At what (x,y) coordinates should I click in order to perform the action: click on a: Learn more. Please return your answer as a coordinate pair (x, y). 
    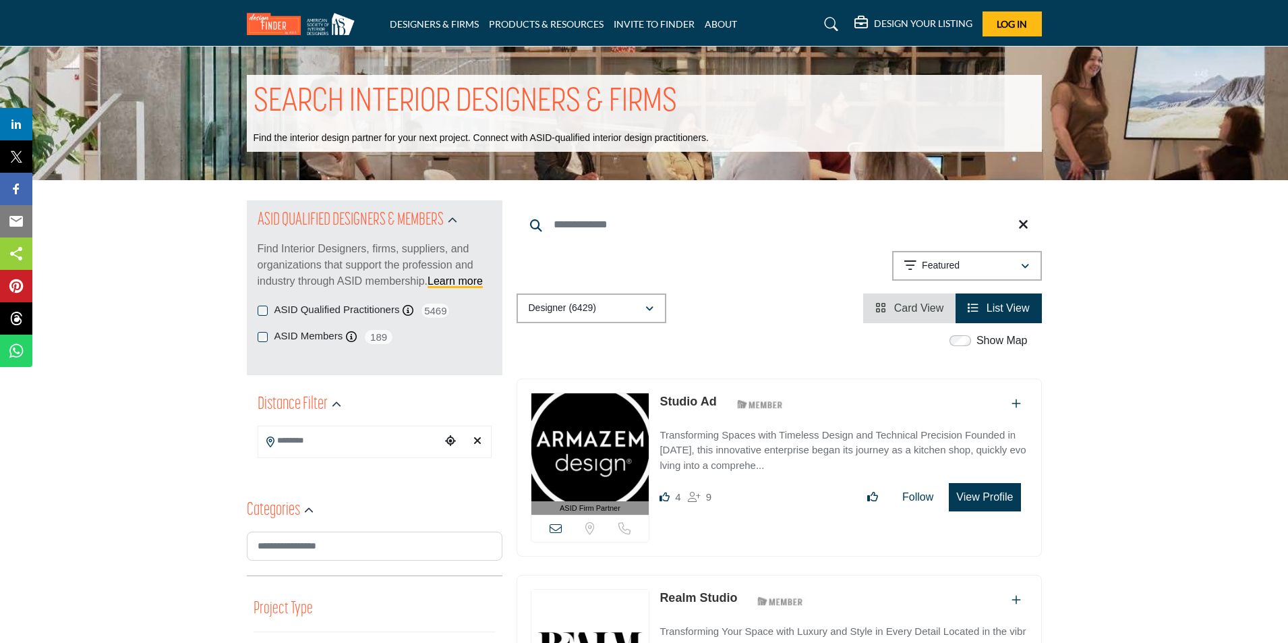
    Looking at the image, I should click on (455, 281).